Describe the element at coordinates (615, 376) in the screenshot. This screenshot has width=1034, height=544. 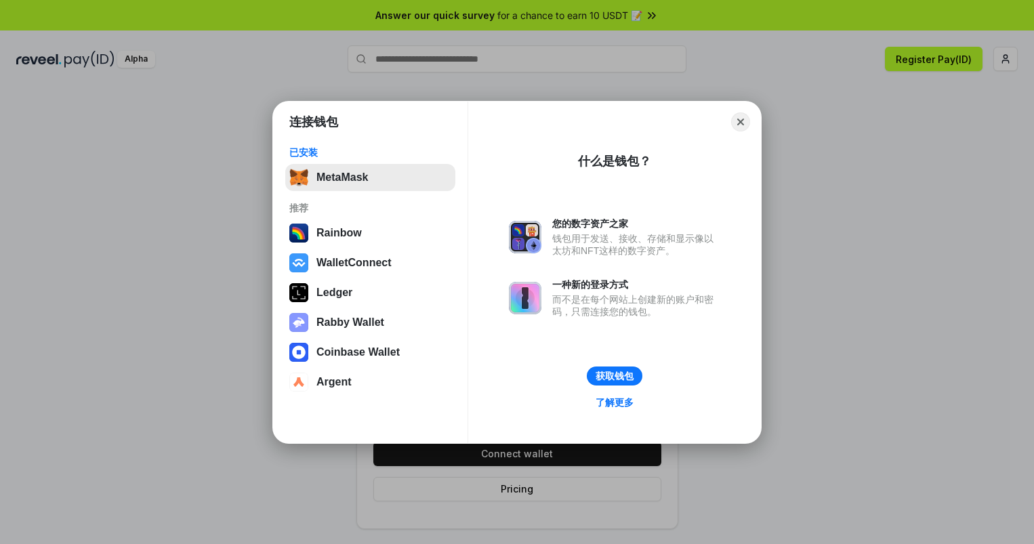
I see `button: 获取钱包` at that location.